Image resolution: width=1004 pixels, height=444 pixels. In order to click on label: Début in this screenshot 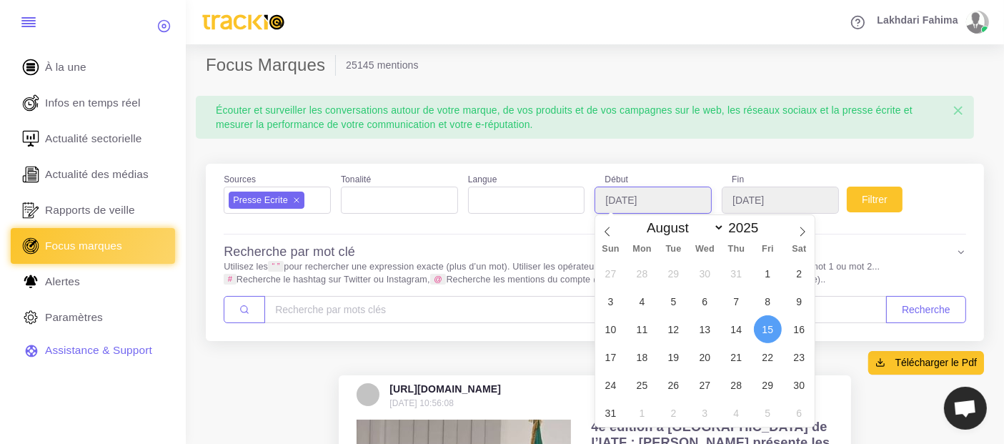, I will do `click(653, 179)`.